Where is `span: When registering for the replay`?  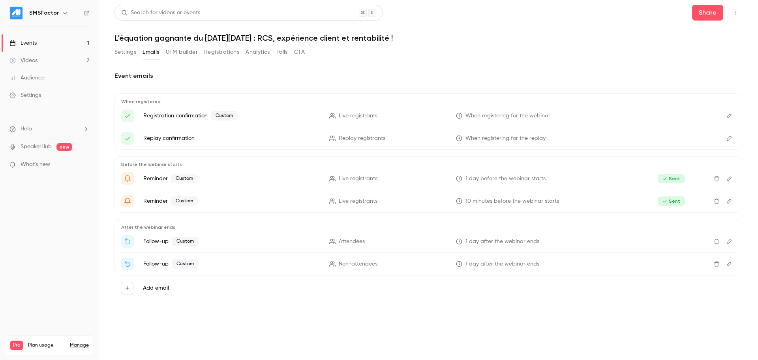
span: When registering for the replay is located at coordinates (505, 138).